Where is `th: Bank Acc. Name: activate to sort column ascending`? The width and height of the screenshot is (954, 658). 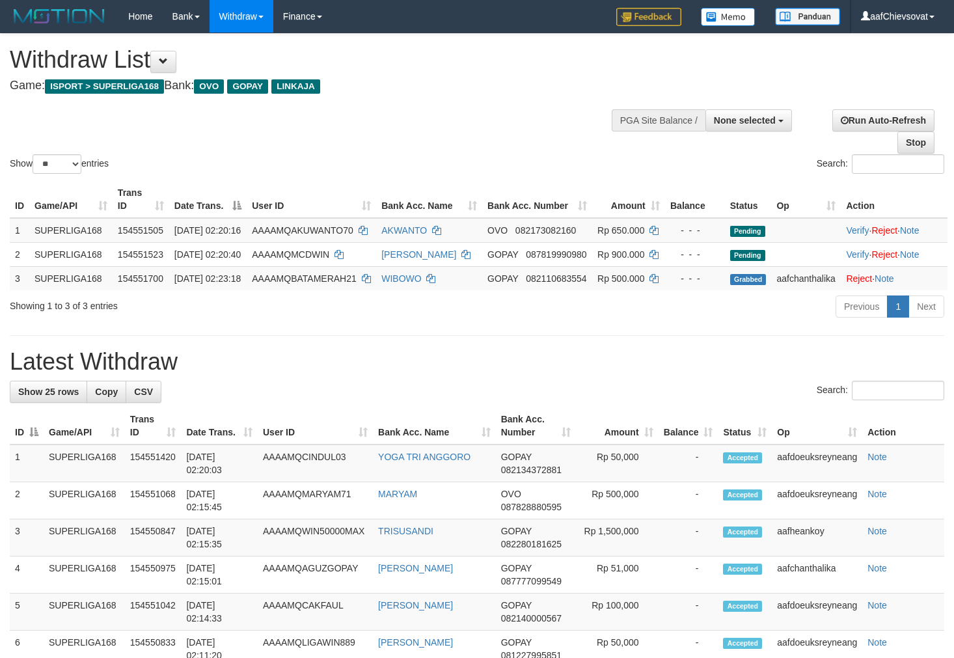 th: Bank Acc. Name: activate to sort column ascending is located at coordinates (434, 426).